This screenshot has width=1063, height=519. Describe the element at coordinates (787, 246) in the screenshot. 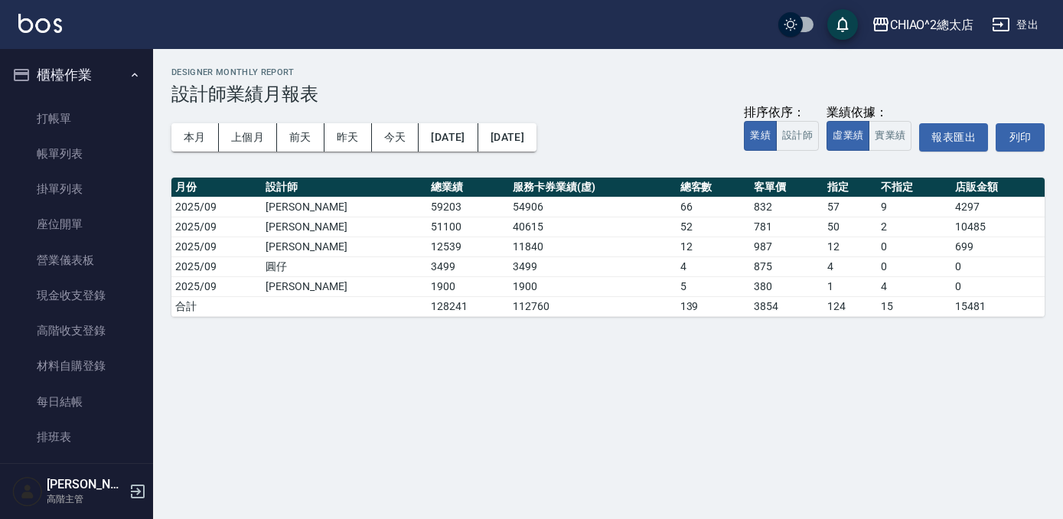

I see `td: 987` at that location.